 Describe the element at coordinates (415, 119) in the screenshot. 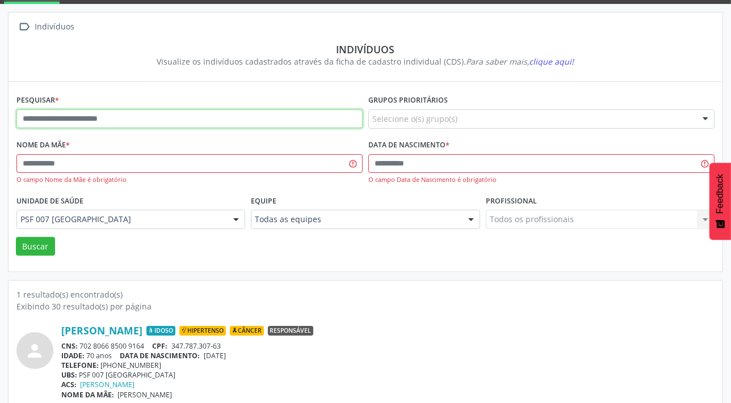

I see `span: Selecione o(s) grupo(s)` at that location.